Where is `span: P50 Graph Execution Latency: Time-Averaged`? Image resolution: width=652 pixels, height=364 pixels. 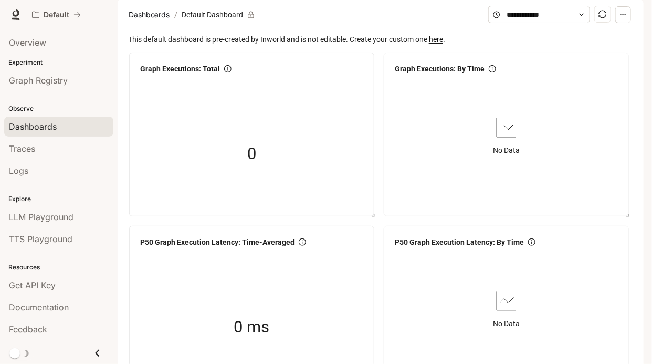
span: P50 Graph Execution Latency: Time-Averaged is located at coordinates (217, 242).